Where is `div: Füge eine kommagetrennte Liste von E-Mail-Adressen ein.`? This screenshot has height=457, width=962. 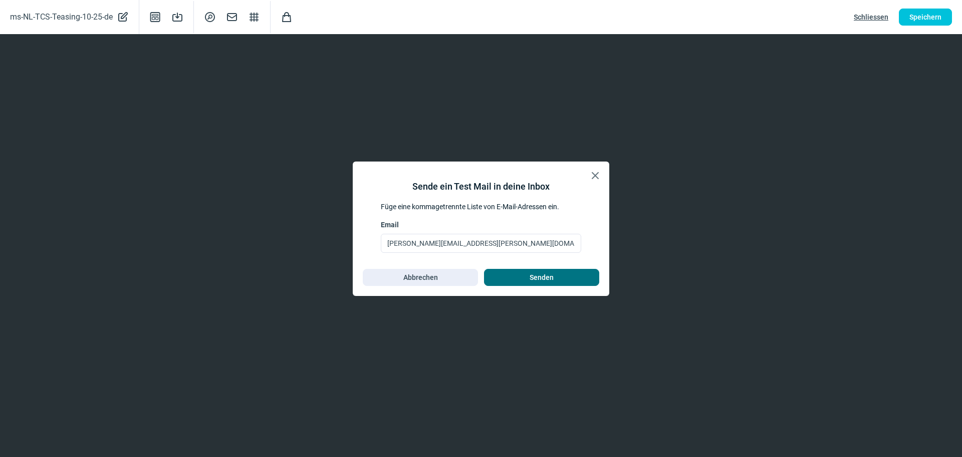
div: Füge eine kommagetrennte Liste von E-Mail-Adressen ein. is located at coordinates (481, 206).